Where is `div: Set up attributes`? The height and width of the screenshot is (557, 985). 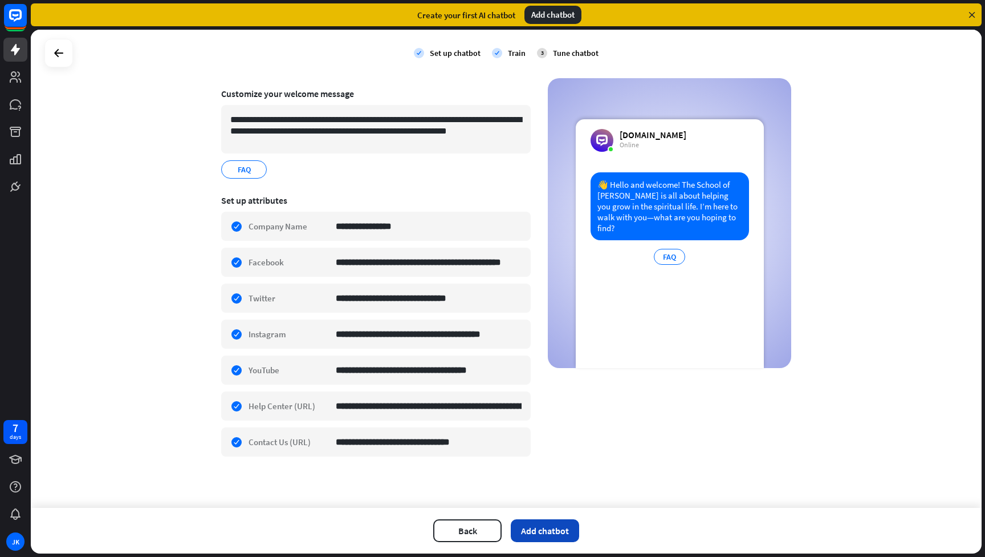 div: Set up attributes is located at coordinates (376, 200).